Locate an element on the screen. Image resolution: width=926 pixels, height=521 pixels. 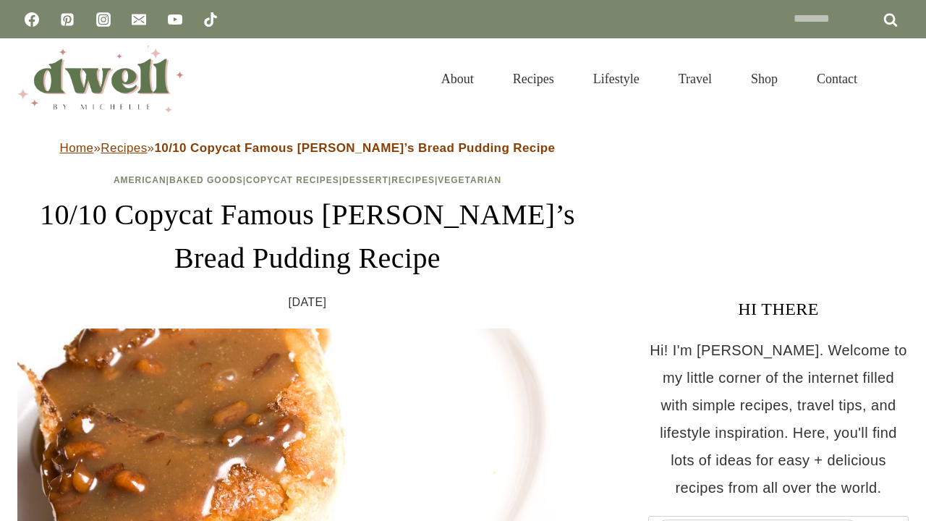
a: Contact is located at coordinates (837, 79).